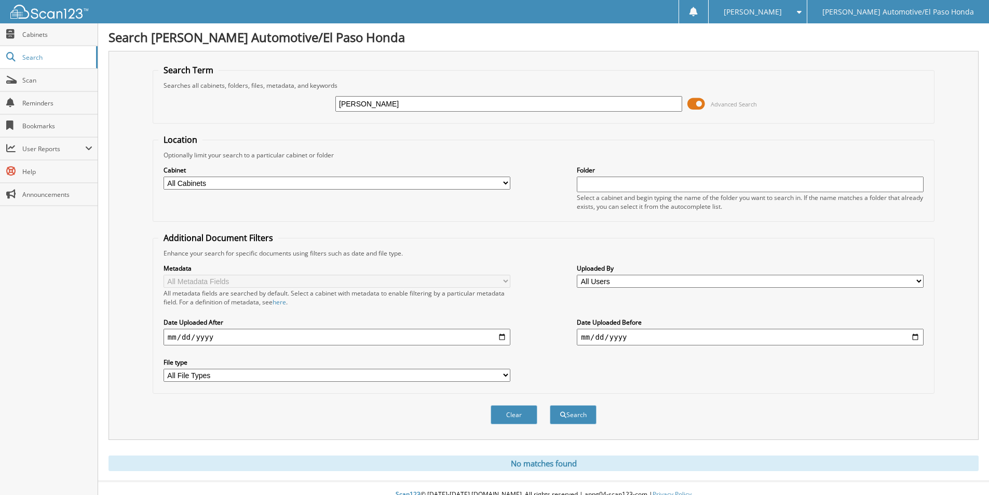 This screenshot has height=495, width=989. I want to click on button: Clear, so click(514, 414).